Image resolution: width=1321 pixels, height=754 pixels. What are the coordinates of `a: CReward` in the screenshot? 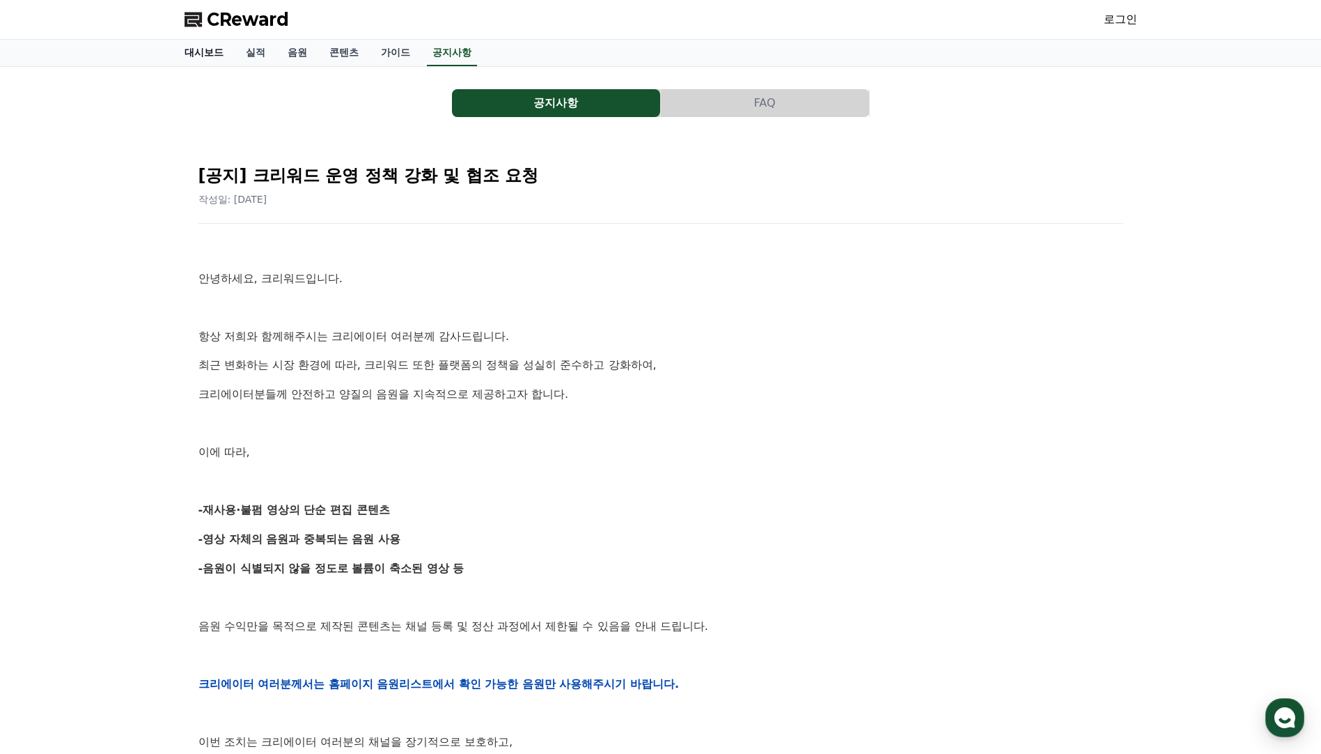 It's located at (237, 19).